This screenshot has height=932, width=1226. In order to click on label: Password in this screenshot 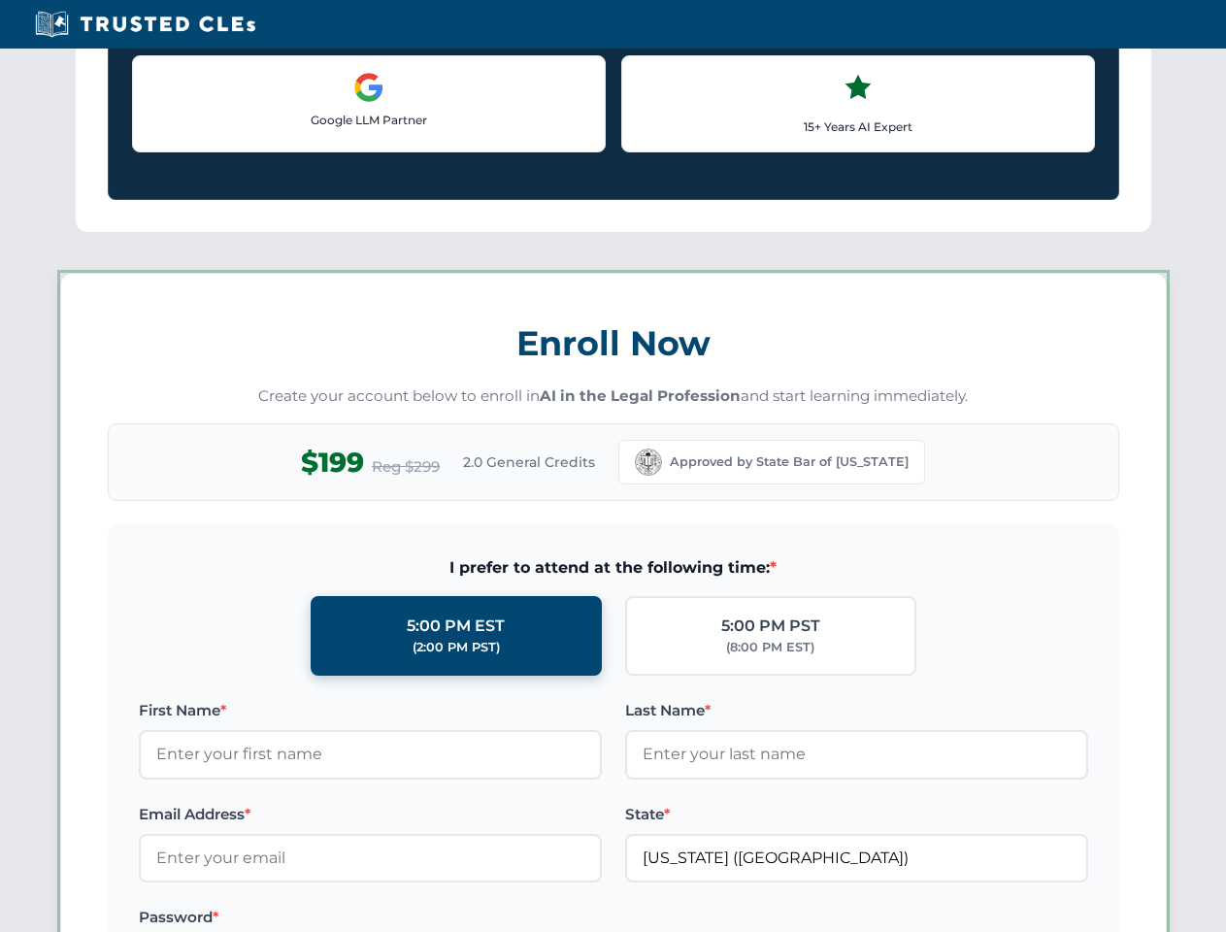, I will do `click(370, 918)`.